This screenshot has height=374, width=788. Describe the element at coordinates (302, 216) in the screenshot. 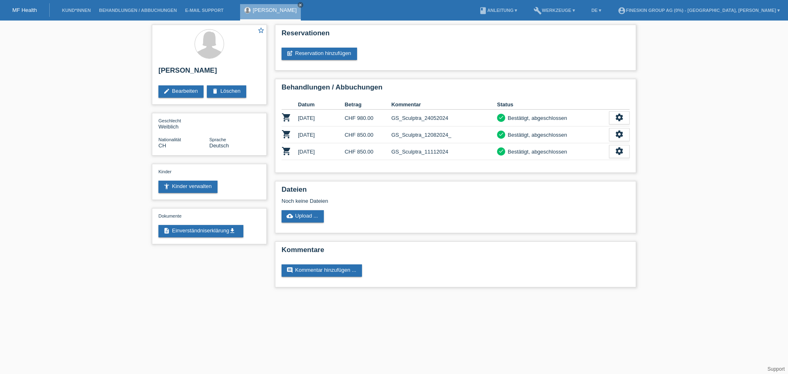

I see `a: cloud_uploadUpload ...` at that location.